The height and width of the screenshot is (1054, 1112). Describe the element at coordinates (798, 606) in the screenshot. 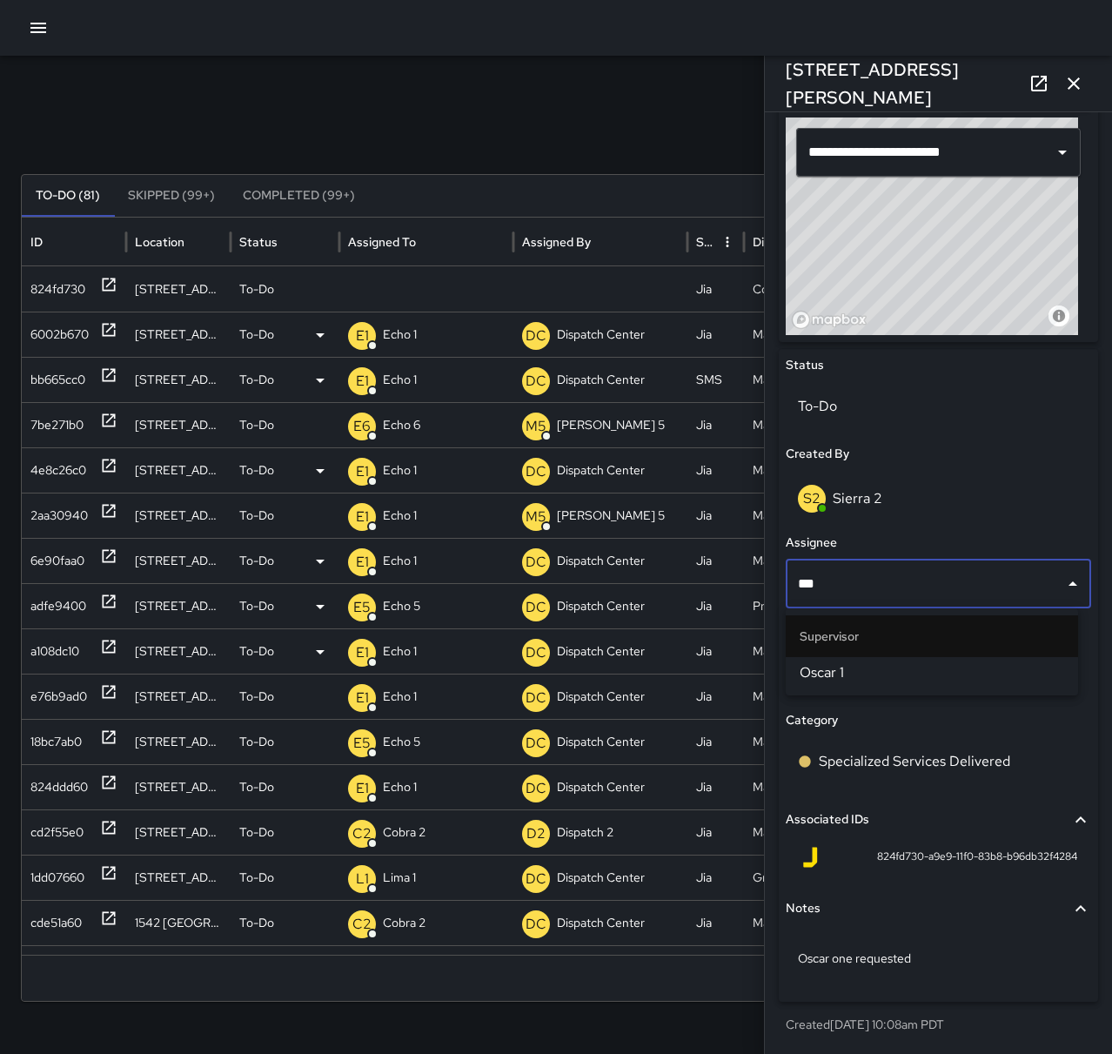

I see `div: Pressure Washing` at that location.